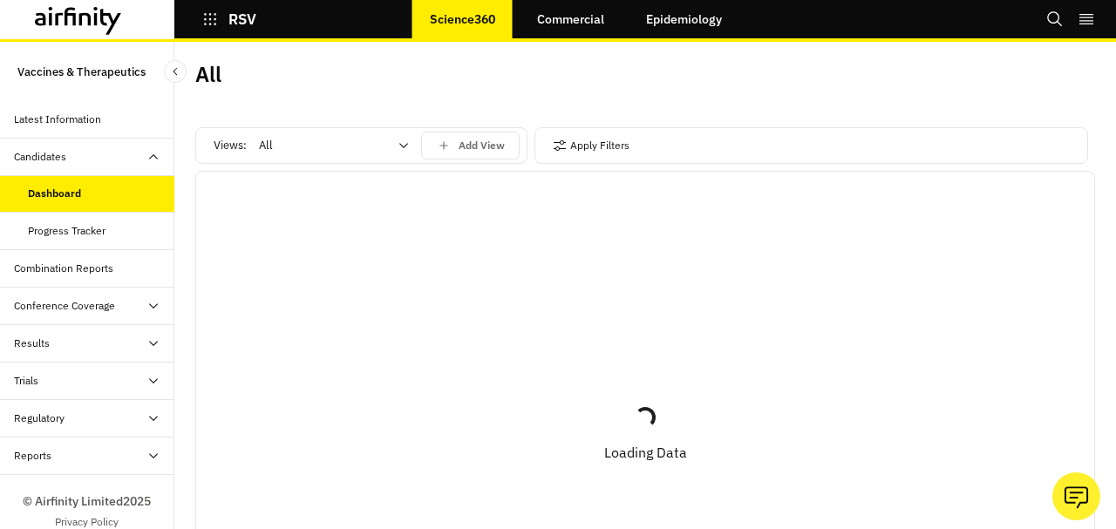 The height and width of the screenshot is (529, 1116). What do you see at coordinates (64, 268) in the screenshot?
I see `div: Combination Reports` at bounding box center [64, 268].